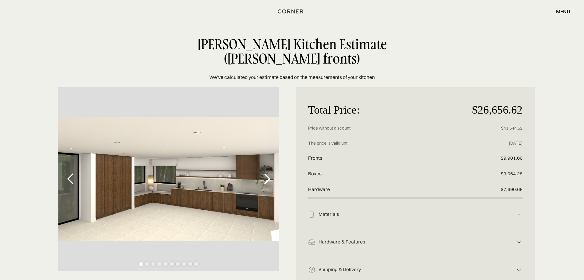 This screenshot has width=584, height=280. What do you see at coordinates (487, 174) in the screenshot?
I see `p: $9,064.28` at bounding box center [487, 174].